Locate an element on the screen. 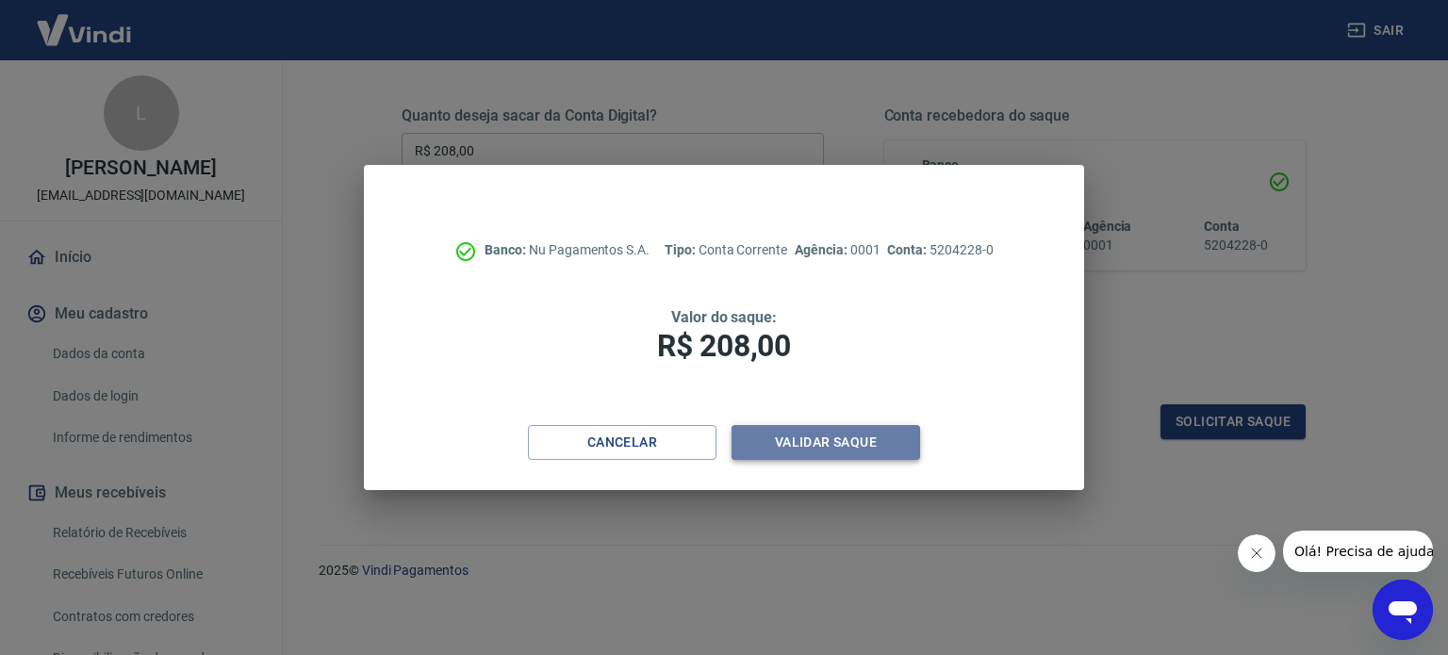  span: R$ 208,00 is located at coordinates (724, 346).